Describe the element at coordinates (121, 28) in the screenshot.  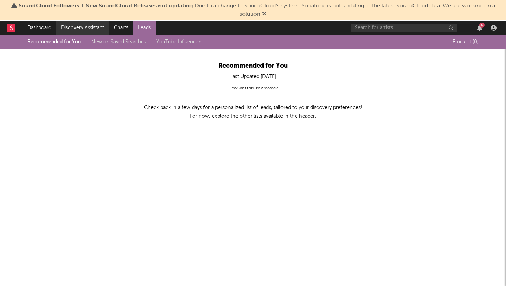
I see `a: Charts` at that location.